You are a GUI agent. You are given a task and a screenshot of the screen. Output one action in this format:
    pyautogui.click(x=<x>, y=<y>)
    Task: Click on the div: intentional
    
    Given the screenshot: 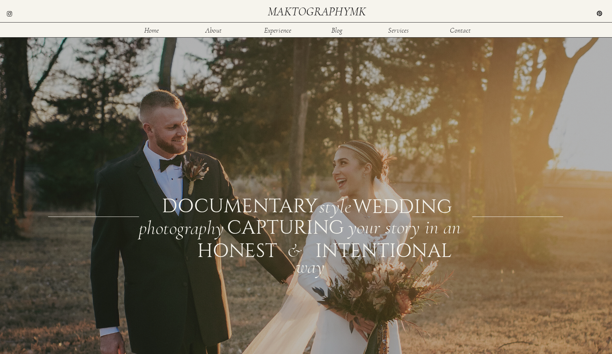 What is the action you would take?
    pyautogui.click(x=341, y=249)
    